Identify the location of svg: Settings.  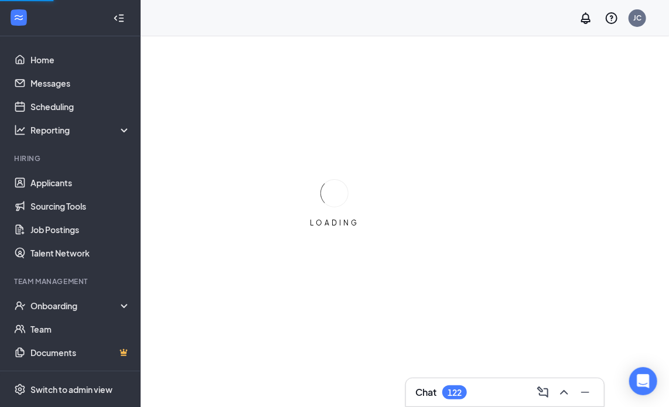
(20, 389).